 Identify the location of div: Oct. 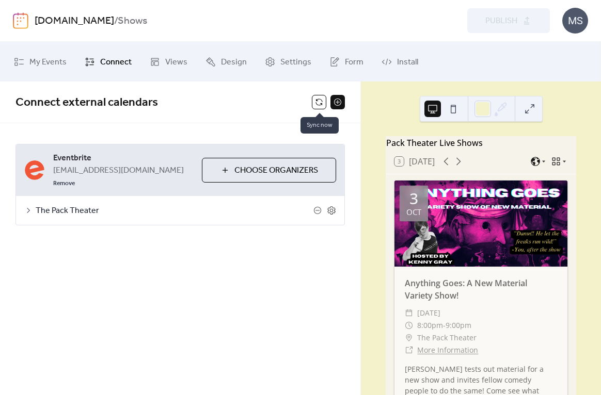
(413, 212).